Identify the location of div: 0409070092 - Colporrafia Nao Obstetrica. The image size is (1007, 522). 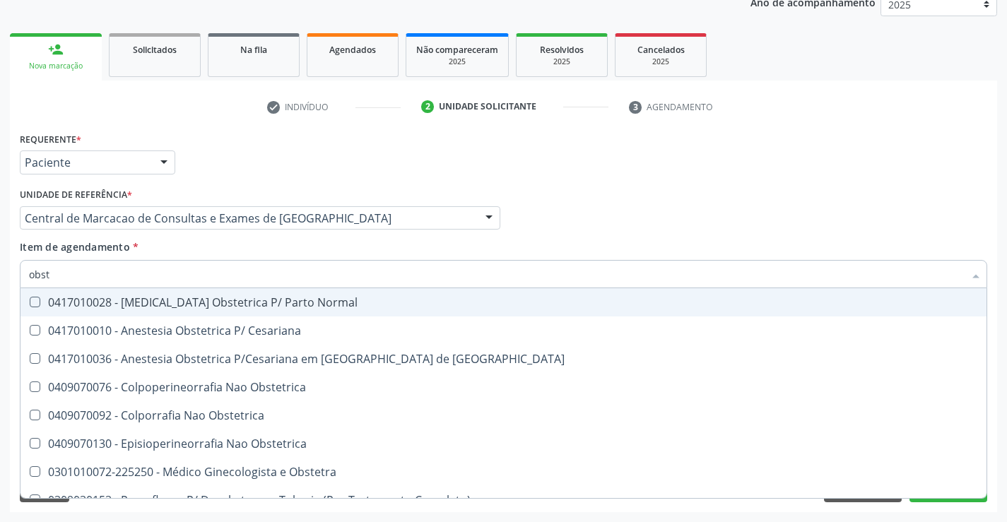
(503, 416).